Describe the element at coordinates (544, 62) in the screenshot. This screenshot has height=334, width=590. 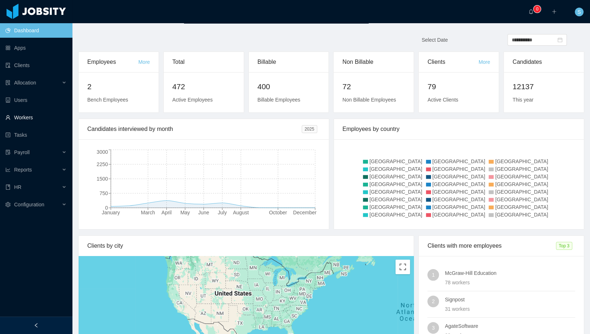
I see `div: Candidates` at that location.